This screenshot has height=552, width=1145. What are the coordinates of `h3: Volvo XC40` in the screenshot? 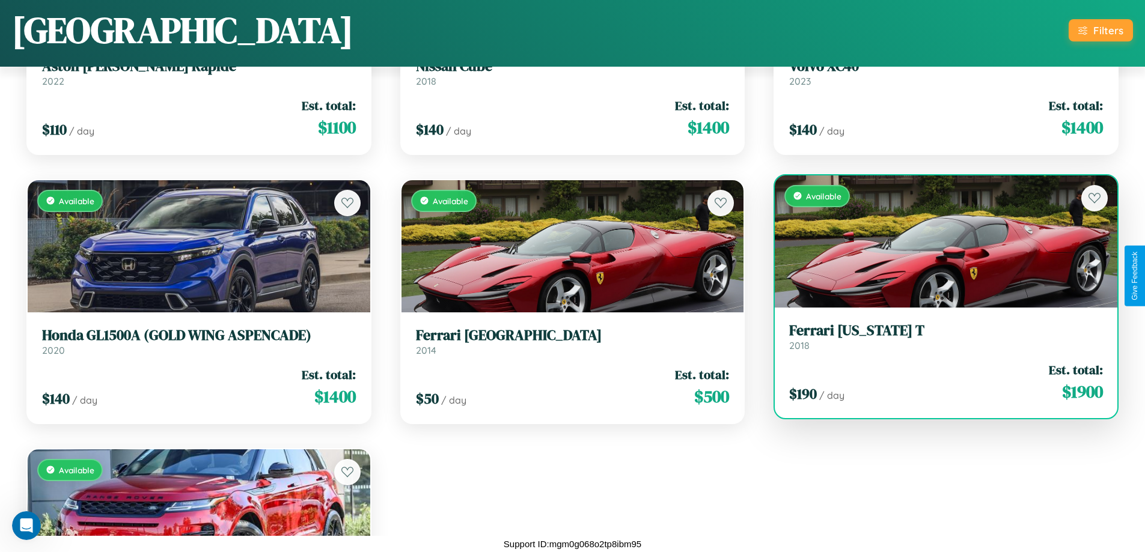 It's located at (946, 66).